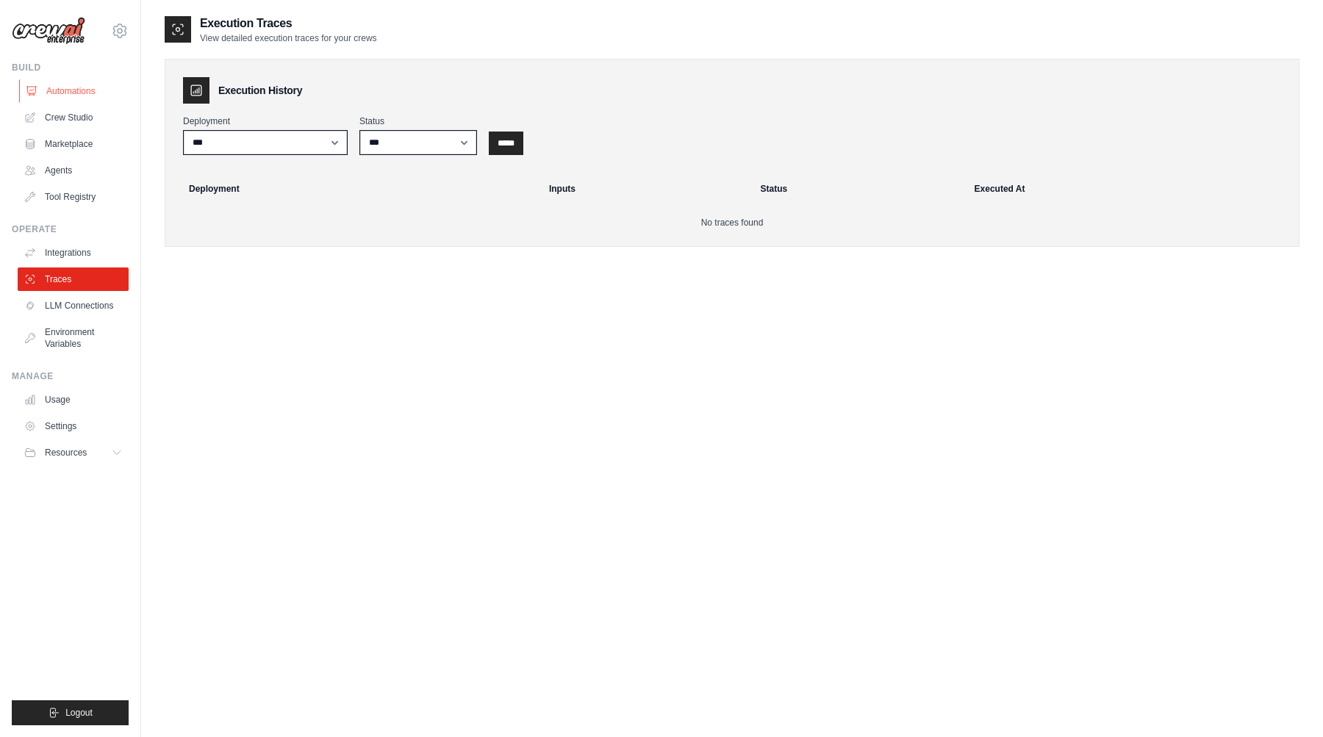 This screenshot has width=1323, height=737. What do you see at coordinates (858, 189) in the screenshot?
I see `th: Status` at bounding box center [858, 189].